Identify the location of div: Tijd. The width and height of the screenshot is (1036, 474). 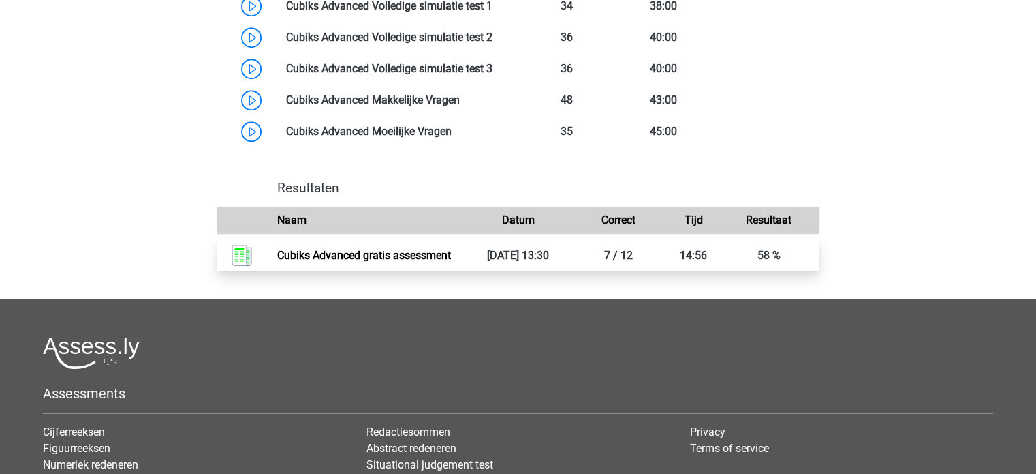
(694, 220).